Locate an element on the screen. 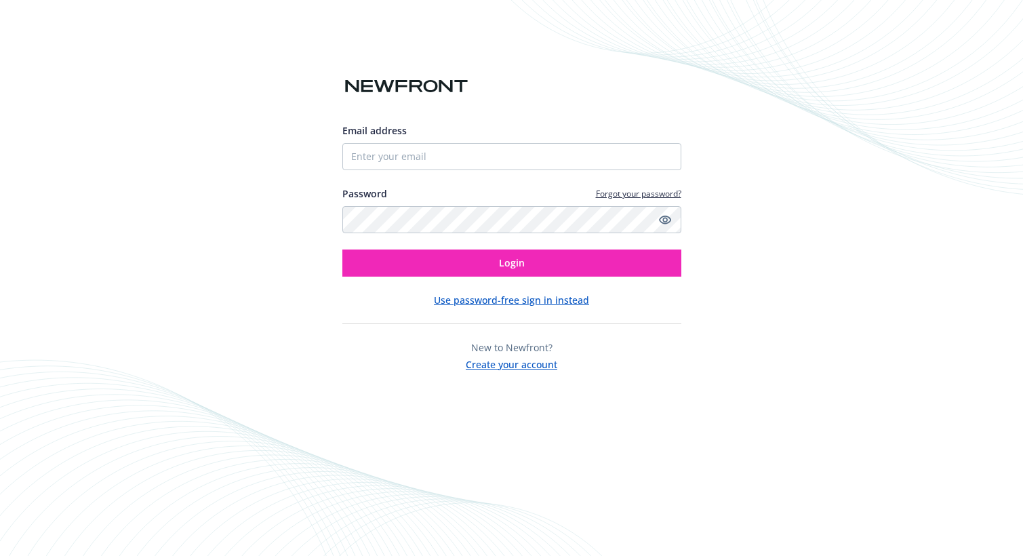 The image size is (1023, 556). img: Newfront logo is located at coordinates (406, 86).